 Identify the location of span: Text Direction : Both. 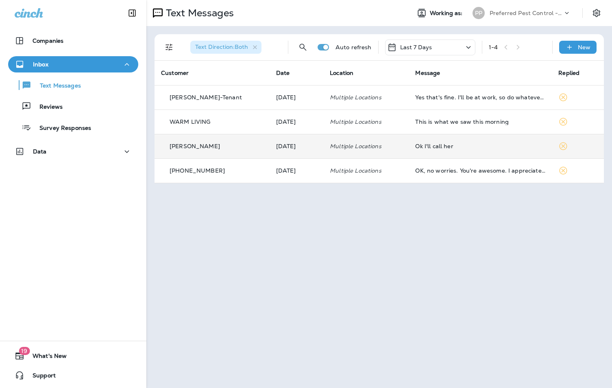
(222, 47).